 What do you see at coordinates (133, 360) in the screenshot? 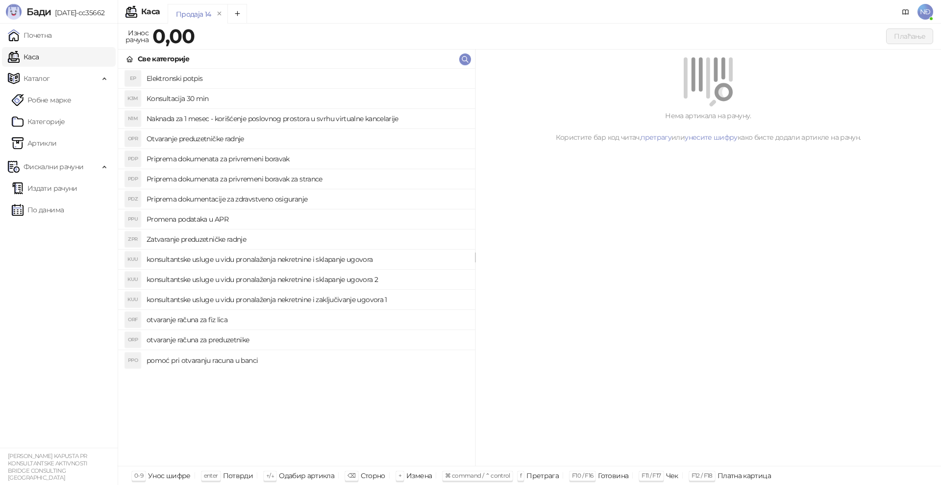
I see `div: PPO` at bounding box center [133, 360].